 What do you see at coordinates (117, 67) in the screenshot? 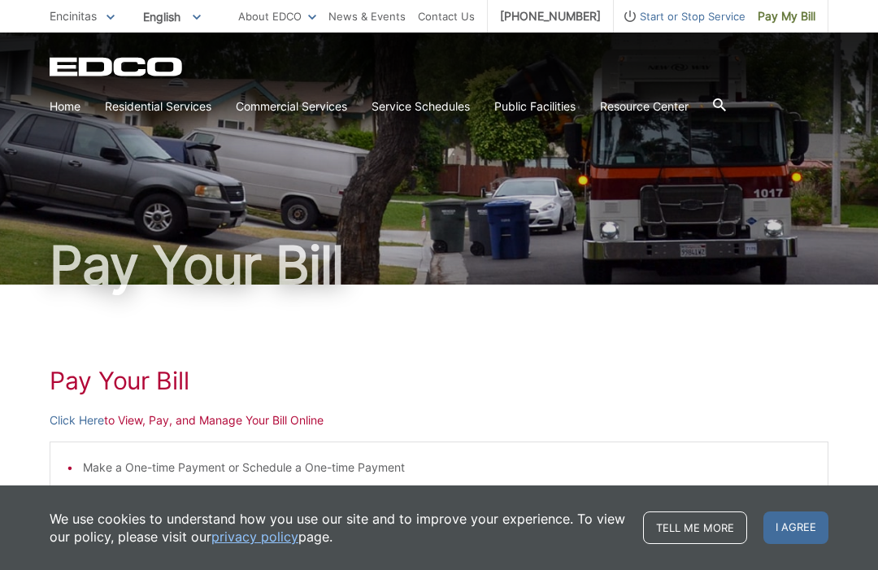
I see `a: EDCD logo. Return to the homepage.` at bounding box center [117, 67].